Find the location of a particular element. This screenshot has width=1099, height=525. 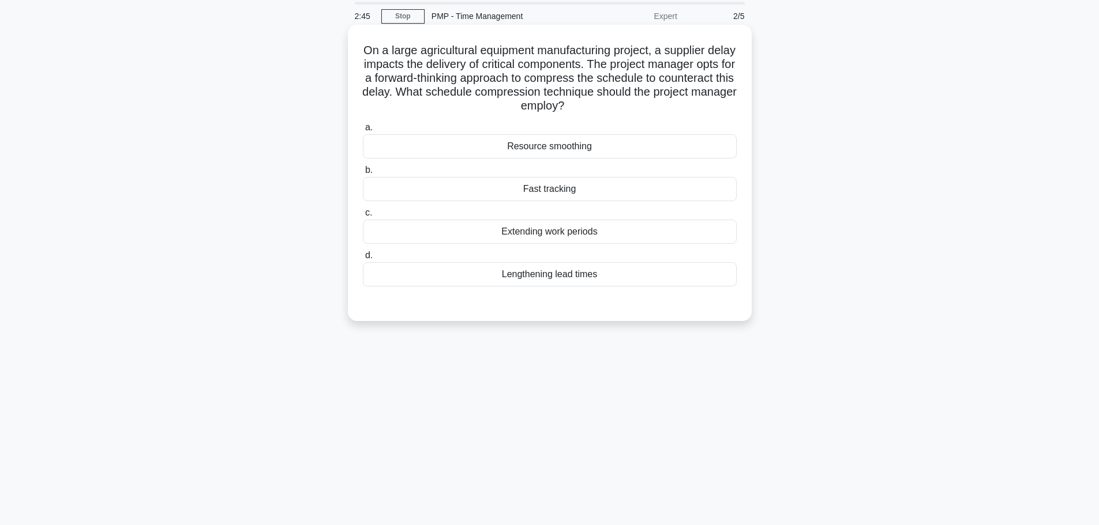

div: Extending work periods is located at coordinates (550, 232).